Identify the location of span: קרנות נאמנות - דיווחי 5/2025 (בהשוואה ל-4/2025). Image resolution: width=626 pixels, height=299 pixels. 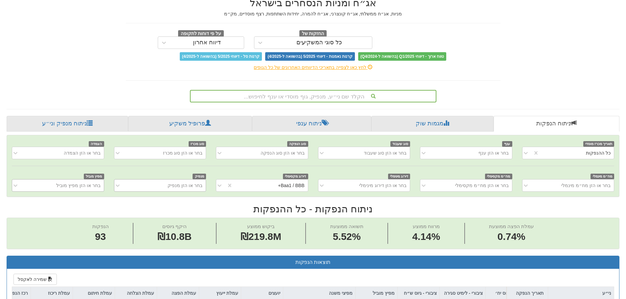
(310, 56).